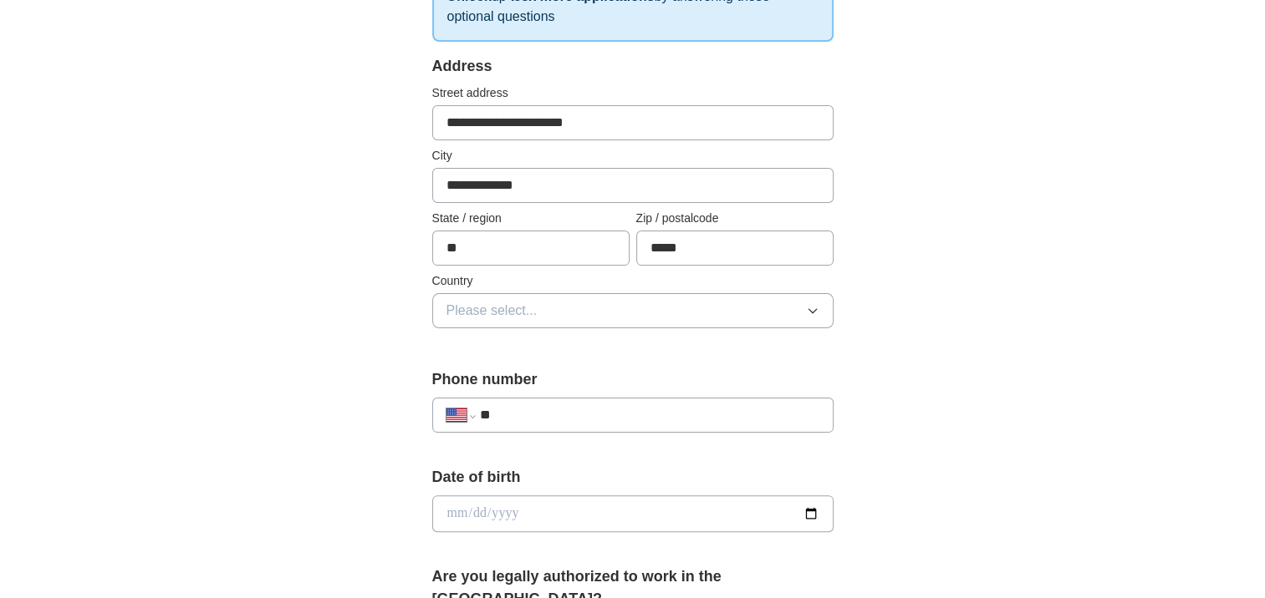 The height and width of the screenshot is (598, 1265). What do you see at coordinates (633, 281) in the screenshot?
I see `label: Country` at bounding box center [633, 281].